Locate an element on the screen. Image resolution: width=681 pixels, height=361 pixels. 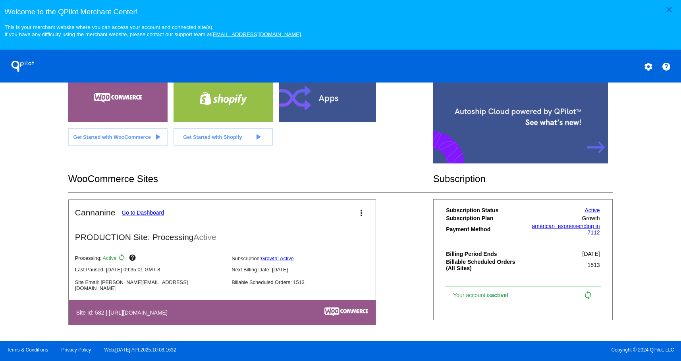
a: Privacy Policy is located at coordinates (76, 350).